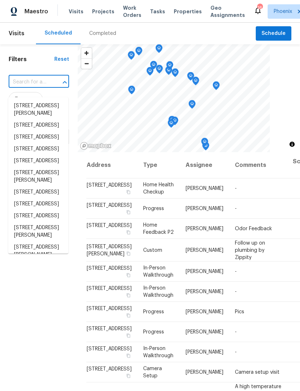  I want to click on span: Projects, so click(103, 12).